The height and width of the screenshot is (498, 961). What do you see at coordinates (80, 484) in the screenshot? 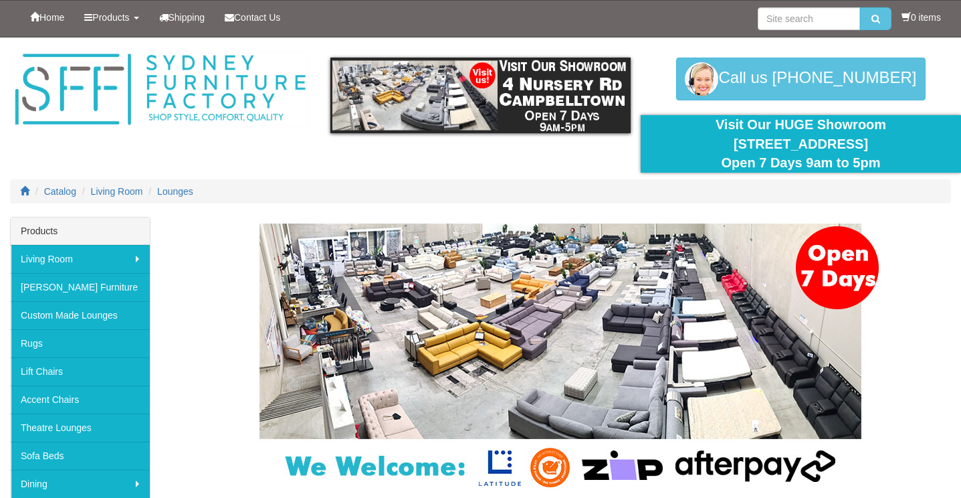
I see `a: Dining` at bounding box center [80, 484].